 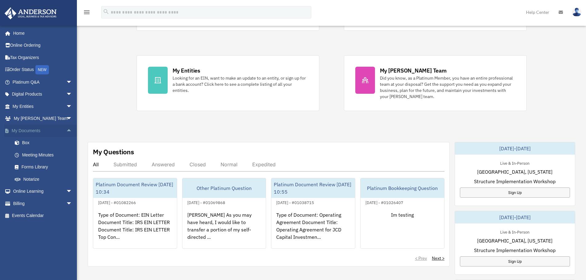 I want to click on div: Closed, so click(x=197, y=165).